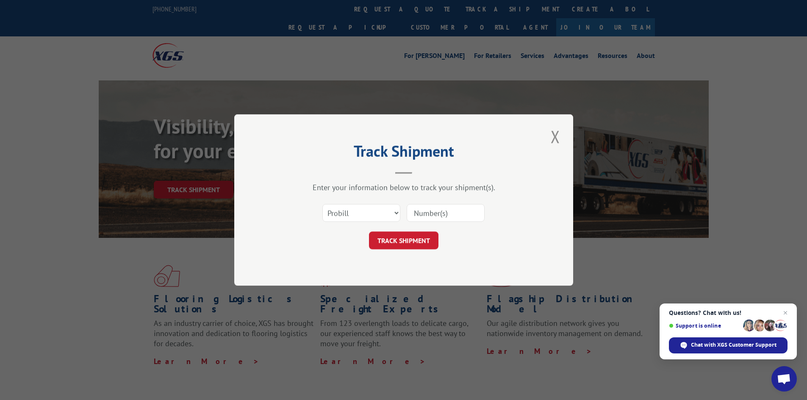  I want to click on span: Questions? Chat with us!, so click(728, 313).